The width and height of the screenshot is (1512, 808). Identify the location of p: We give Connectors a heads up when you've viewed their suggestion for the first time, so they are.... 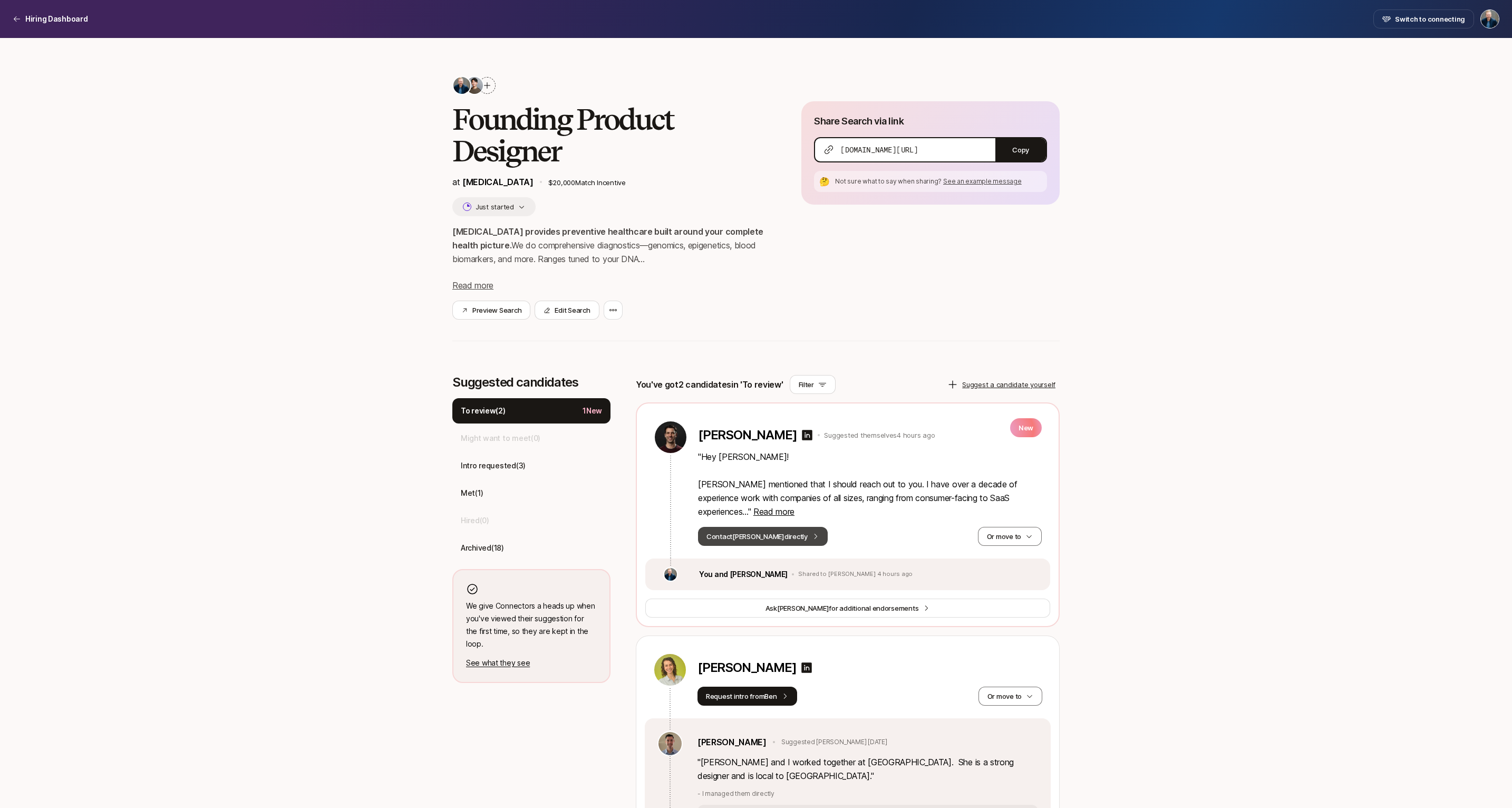
(531, 625).